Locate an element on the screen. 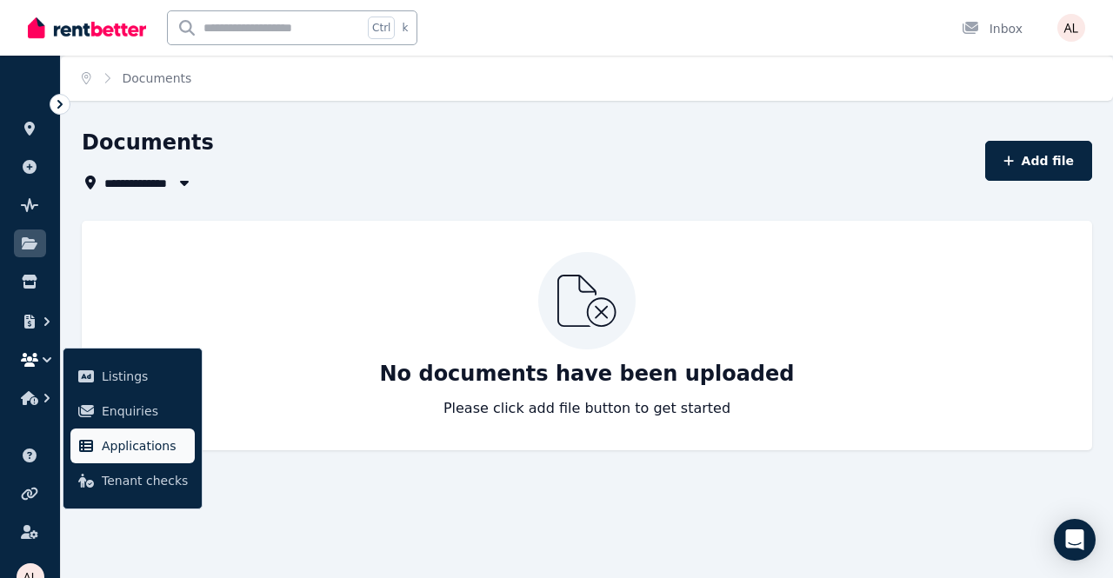 This screenshot has height=578, width=1113. div: Open Intercom Messenger is located at coordinates (1075, 540).